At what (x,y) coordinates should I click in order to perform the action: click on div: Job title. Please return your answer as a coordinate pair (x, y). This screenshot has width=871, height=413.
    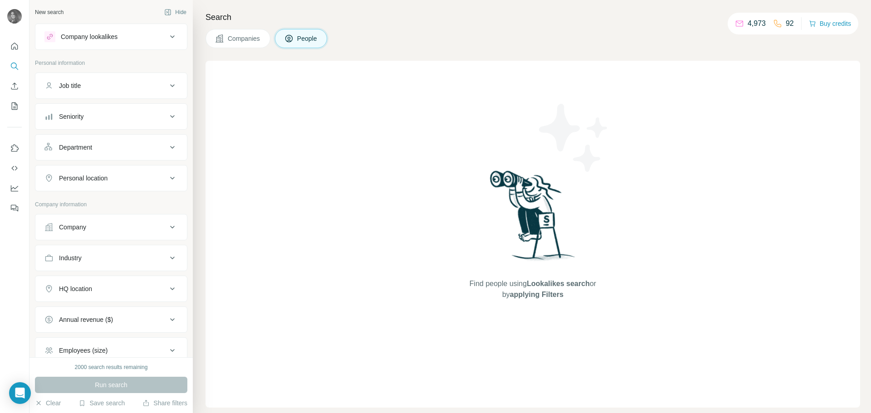
    Looking at the image, I should click on (70, 86).